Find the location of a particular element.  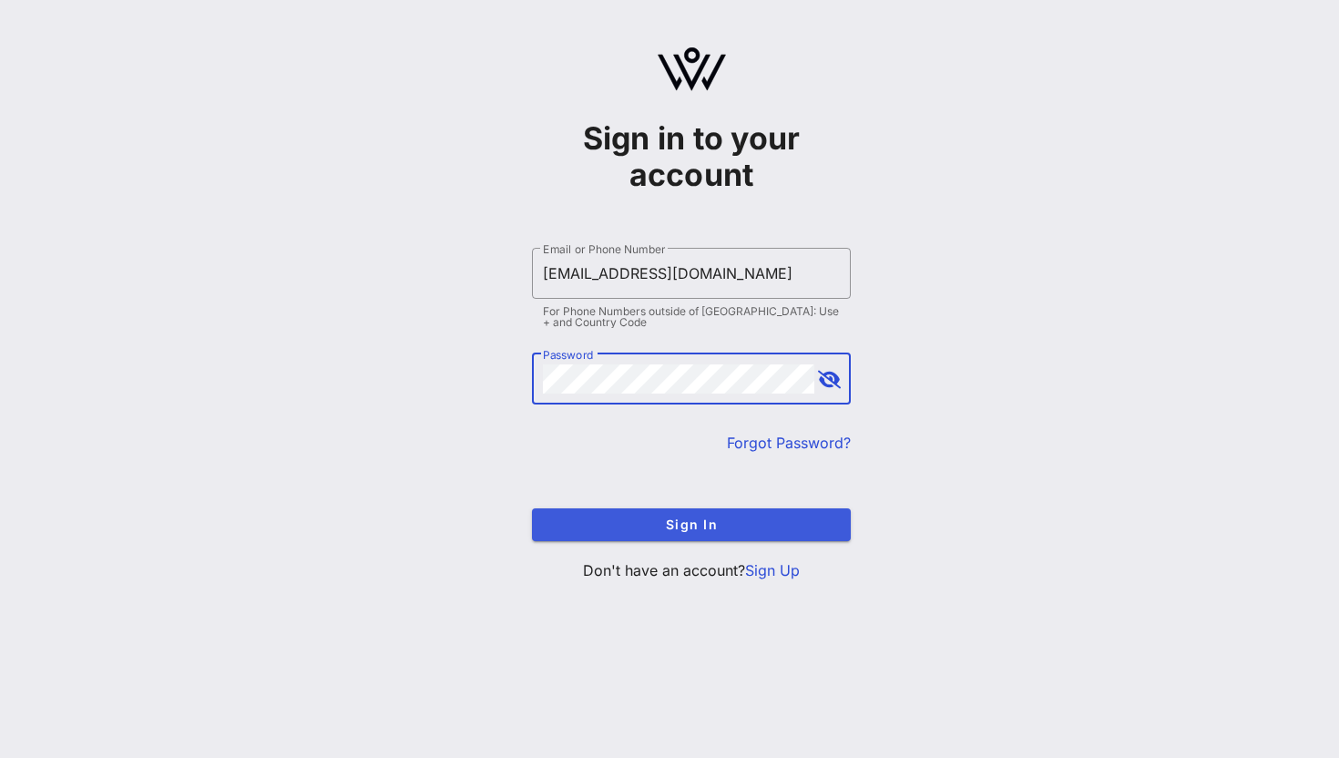

p: Don't have an account? is located at coordinates (691, 570).